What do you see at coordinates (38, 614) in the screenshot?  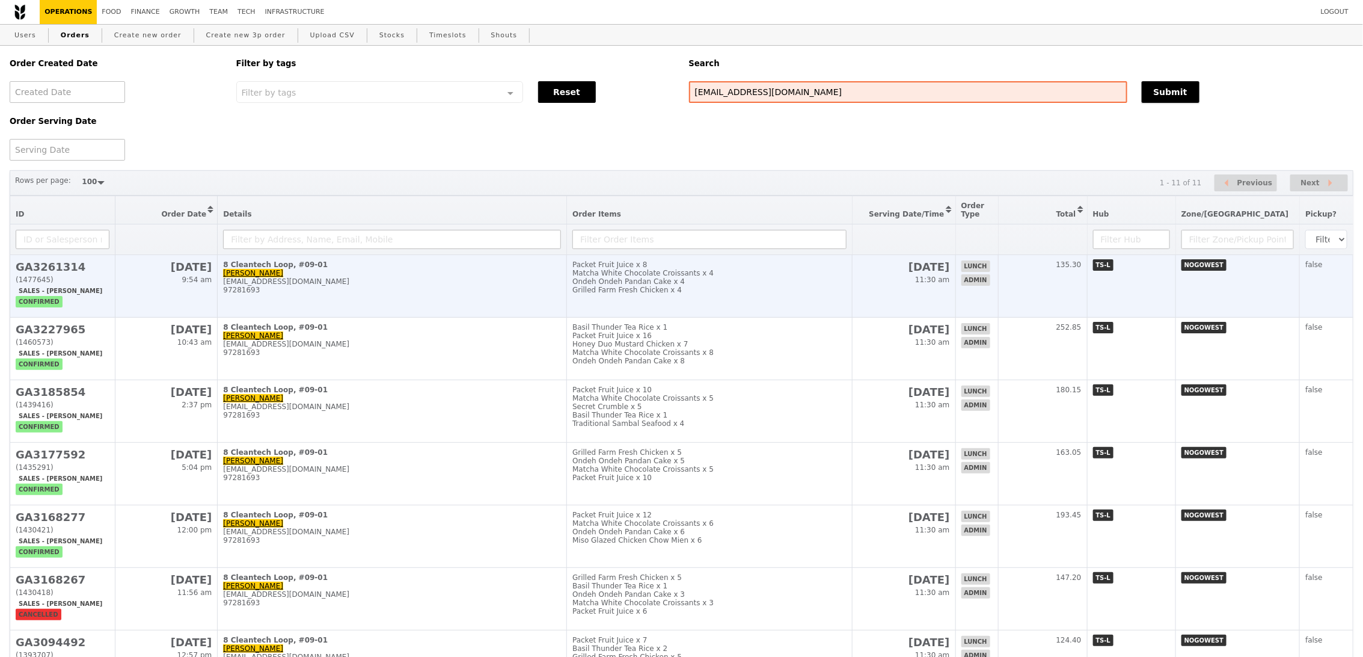 I see `span: cancelled` at bounding box center [38, 614].